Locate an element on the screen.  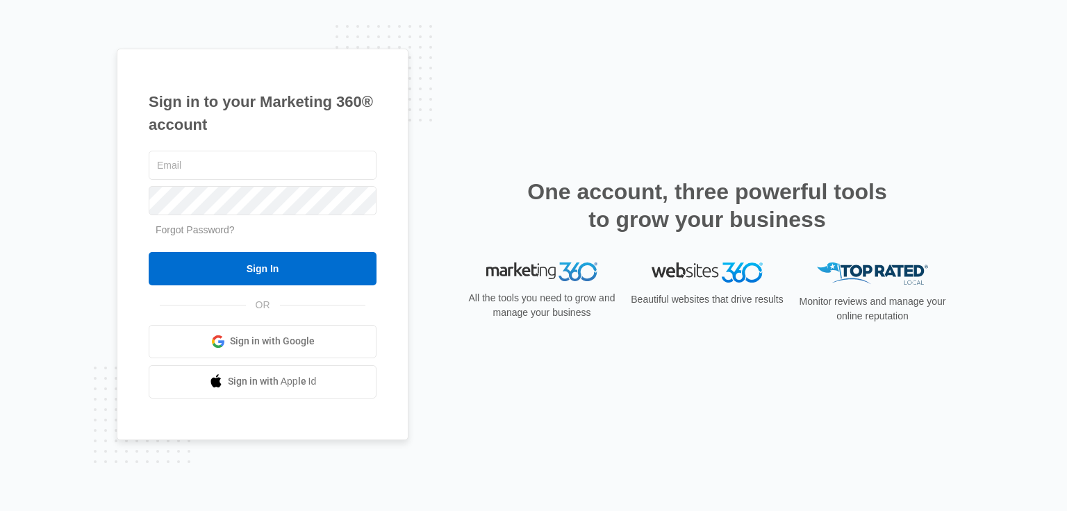
span: Sign in with Google is located at coordinates (272, 341).